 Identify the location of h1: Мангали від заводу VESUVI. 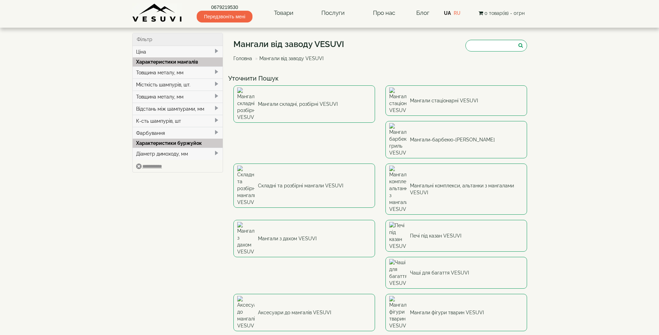
(289, 44).